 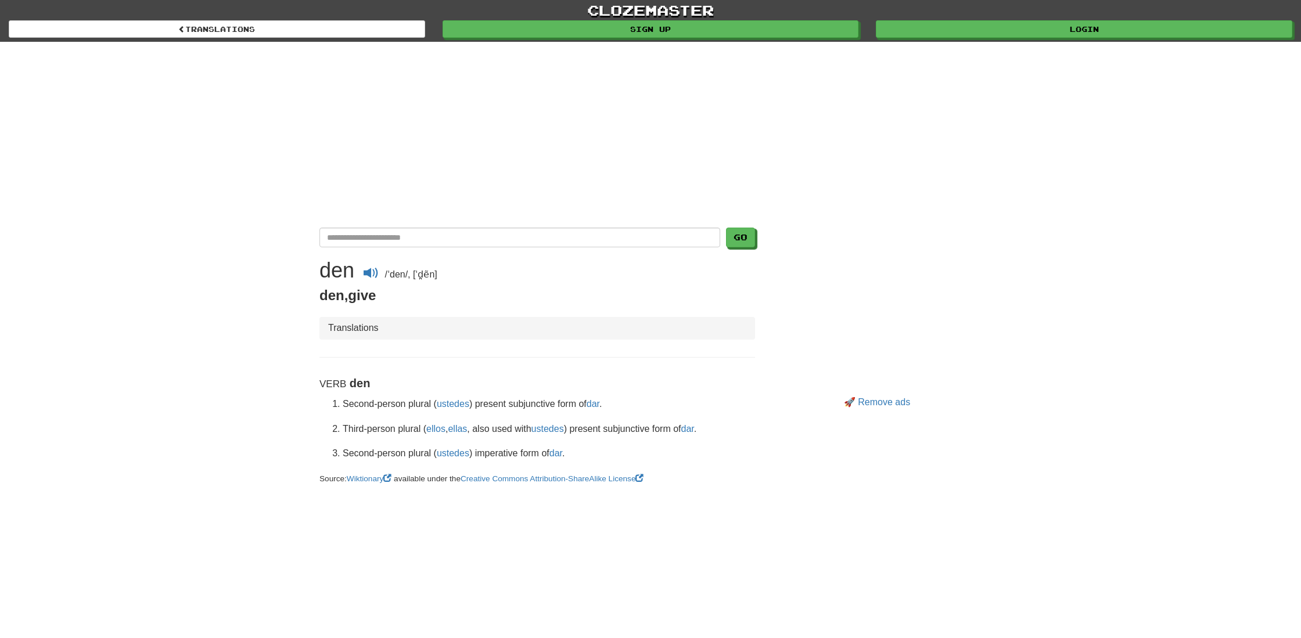 What do you see at coordinates (481, 478) in the screenshot?
I see `small: Source: available under the` at bounding box center [481, 478].